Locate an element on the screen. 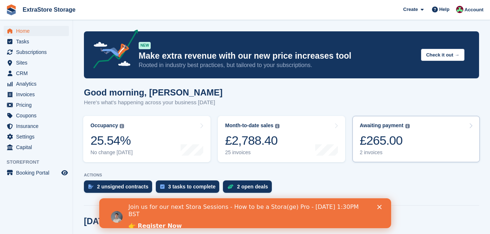 Image resolution: width=490 pixels, height=234 pixels. div: 3 tasks to complete is located at coordinates (192, 187).